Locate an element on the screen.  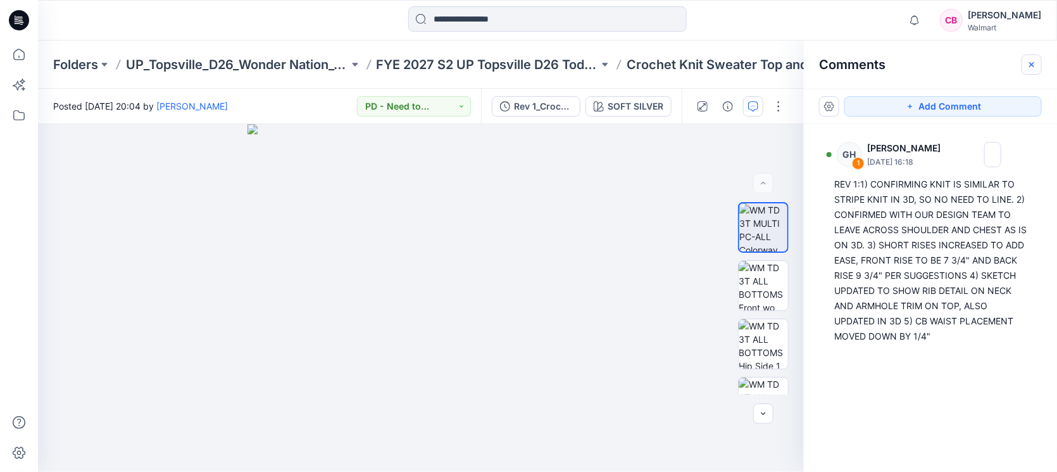
h2: Comments is located at coordinates (852, 65).